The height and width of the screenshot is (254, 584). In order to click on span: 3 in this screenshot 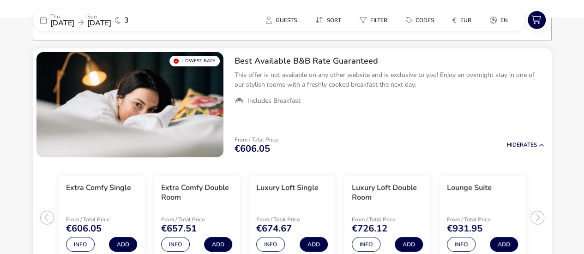, I will do `click(126, 20)`.